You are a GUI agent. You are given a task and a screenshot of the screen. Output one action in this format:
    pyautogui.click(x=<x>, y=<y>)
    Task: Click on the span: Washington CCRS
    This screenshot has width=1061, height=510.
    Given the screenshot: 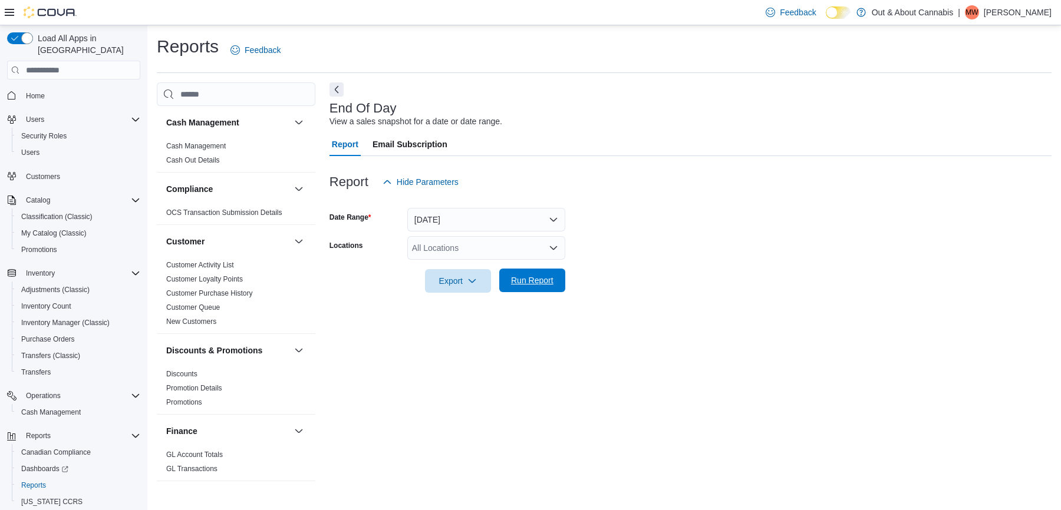 What is the action you would take?
    pyautogui.click(x=78, y=502)
    